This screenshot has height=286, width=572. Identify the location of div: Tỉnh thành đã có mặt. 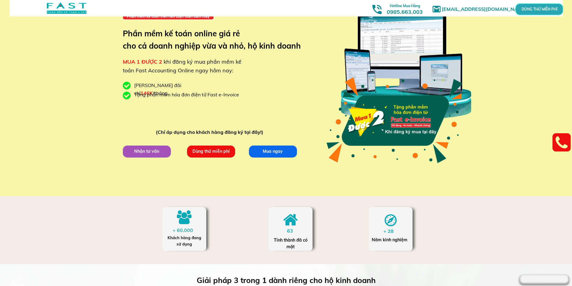
(291, 244).